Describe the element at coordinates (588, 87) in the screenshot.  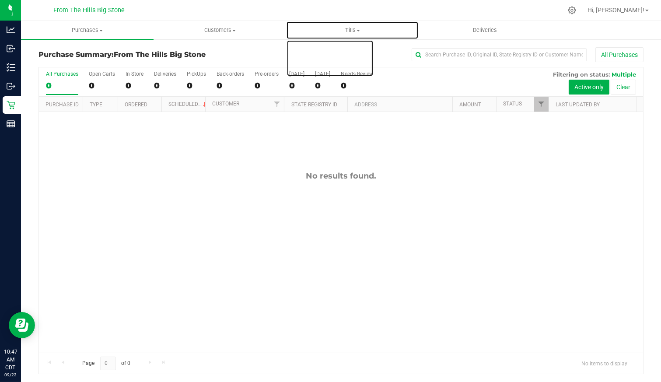
I see `button: Active only` at that location.